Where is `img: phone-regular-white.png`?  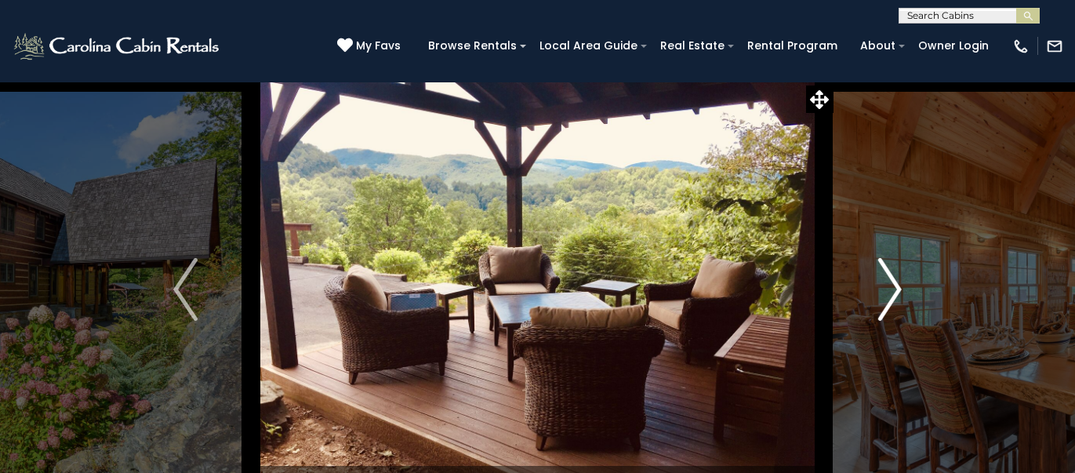
img: phone-regular-white.png is located at coordinates (1020, 46).